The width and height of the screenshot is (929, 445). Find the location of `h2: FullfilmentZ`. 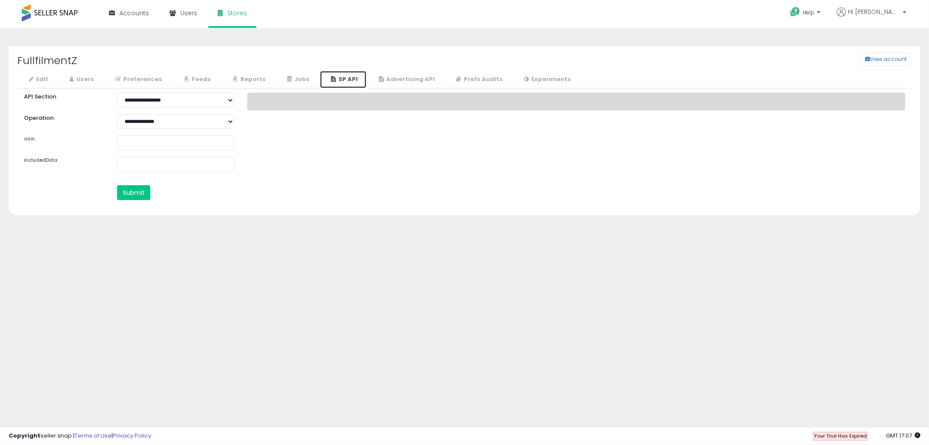

h2: FullfilmentZ is located at coordinates (200, 61).